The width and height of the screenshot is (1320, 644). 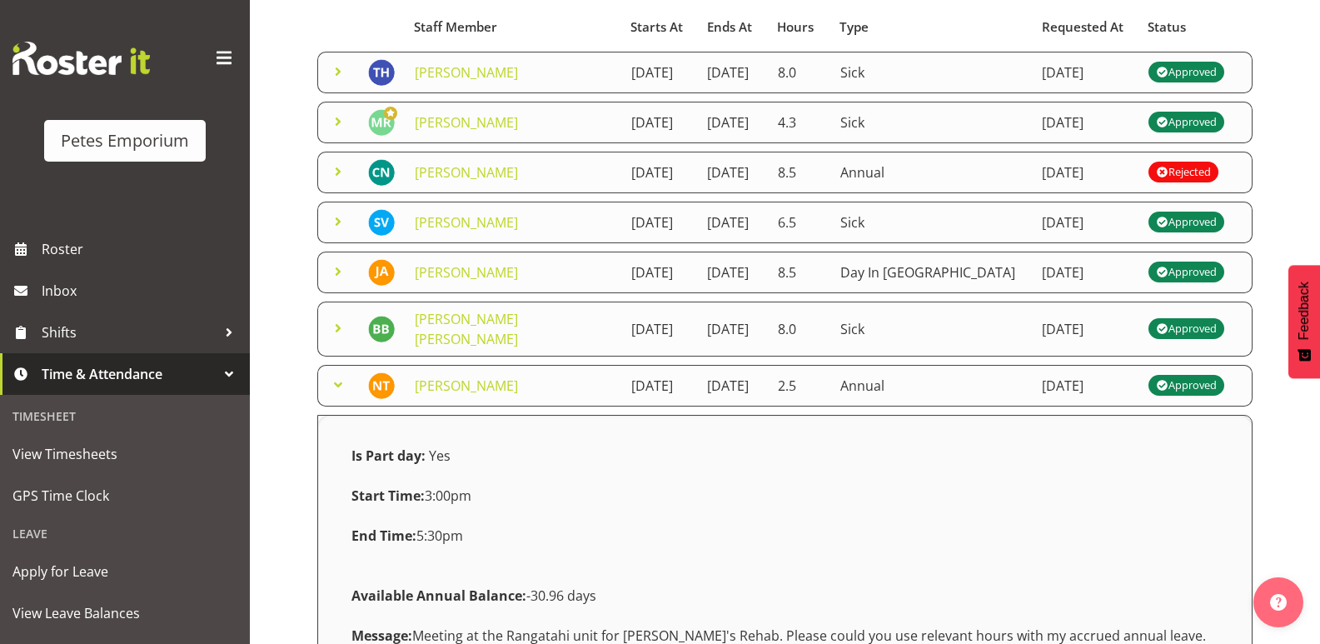 What do you see at coordinates (125, 496) in the screenshot?
I see `a: GPS Time Clock` at bounding box center [125, 496].